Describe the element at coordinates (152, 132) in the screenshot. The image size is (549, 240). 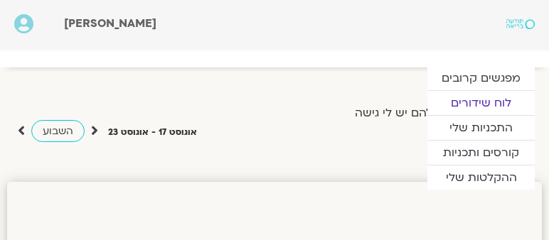
I see `p: אוגוסט 17 - אוגוסט 23` at that location.